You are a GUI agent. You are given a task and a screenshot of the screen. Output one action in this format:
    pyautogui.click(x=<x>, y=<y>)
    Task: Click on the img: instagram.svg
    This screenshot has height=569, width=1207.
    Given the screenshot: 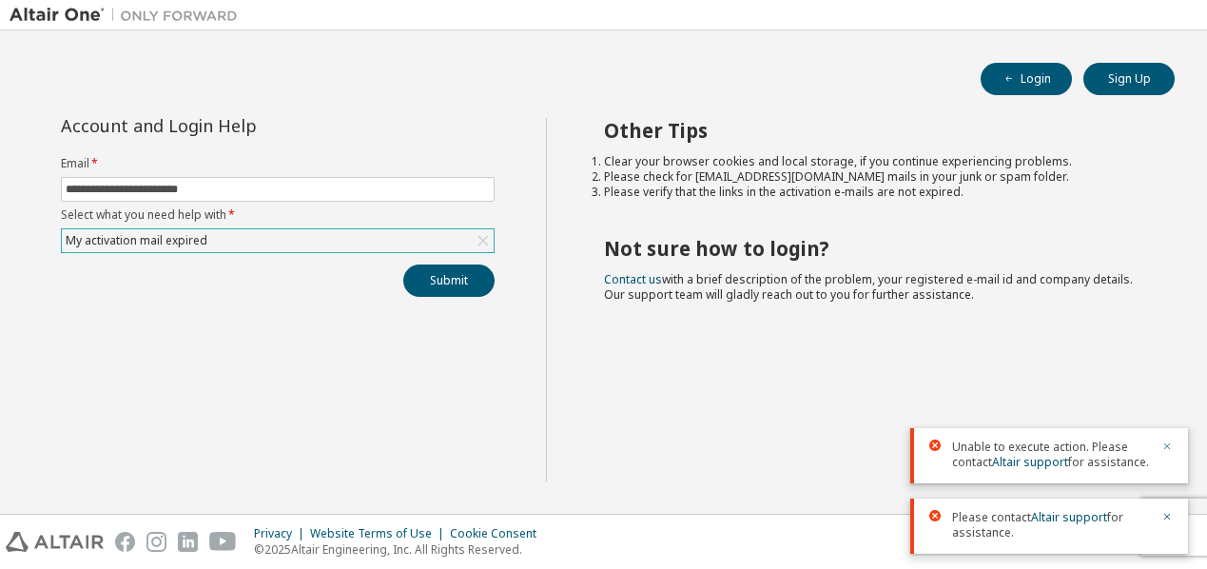 What is the action you would take?
    pyautogui.click(x=156, y=541)
    